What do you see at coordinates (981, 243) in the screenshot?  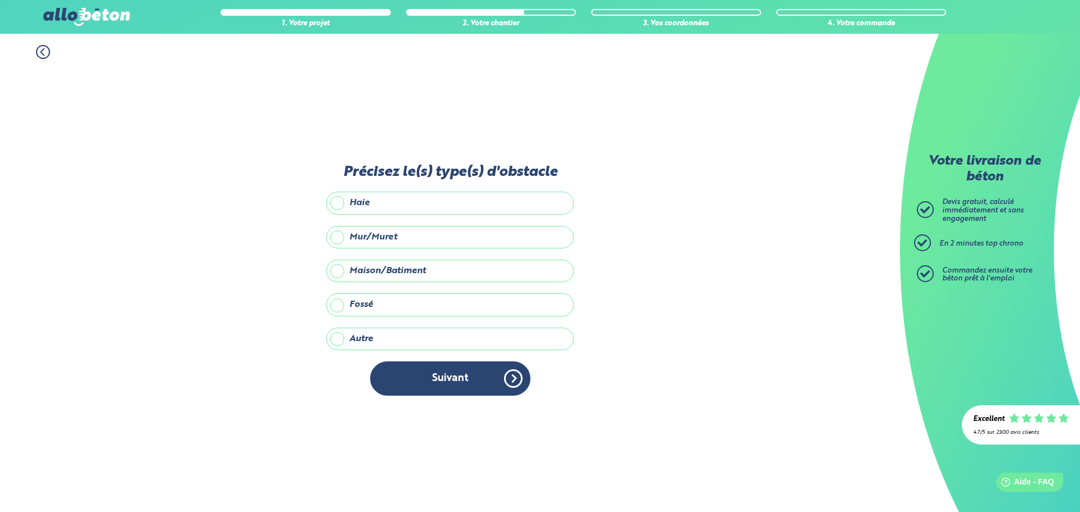 I see `span: En 2 minutes top chrono` at bounding box center [981, 243].